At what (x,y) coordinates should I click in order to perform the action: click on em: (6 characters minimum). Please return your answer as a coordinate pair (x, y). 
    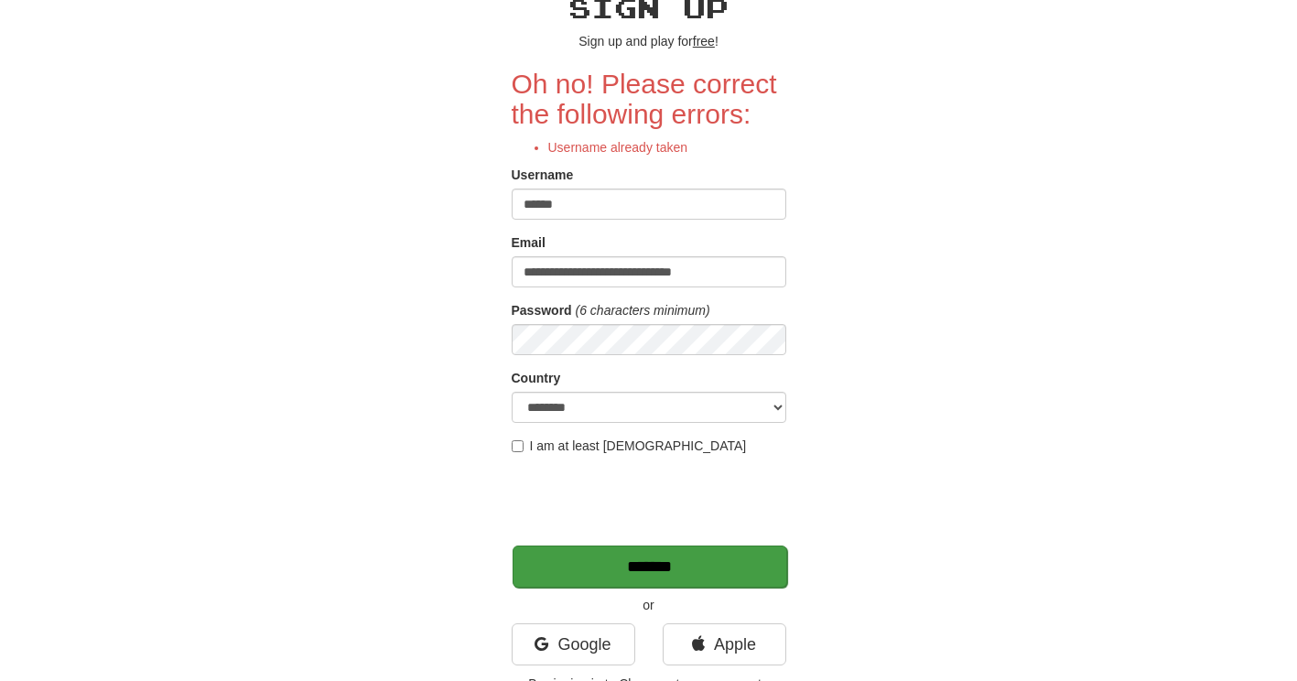
    Looking at the image, I should click on (643, 310).